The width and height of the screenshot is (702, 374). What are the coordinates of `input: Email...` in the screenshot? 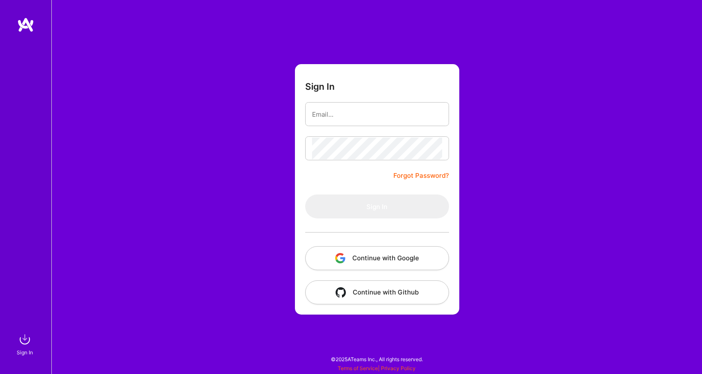 It's located at (377, 114).